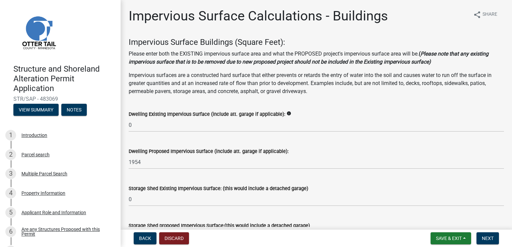 This screenshot has width=512, height=247. What do you see at coordinates (74, 110) in the screenshot?
I see `button: Notes` at bounding box center [74, 110].